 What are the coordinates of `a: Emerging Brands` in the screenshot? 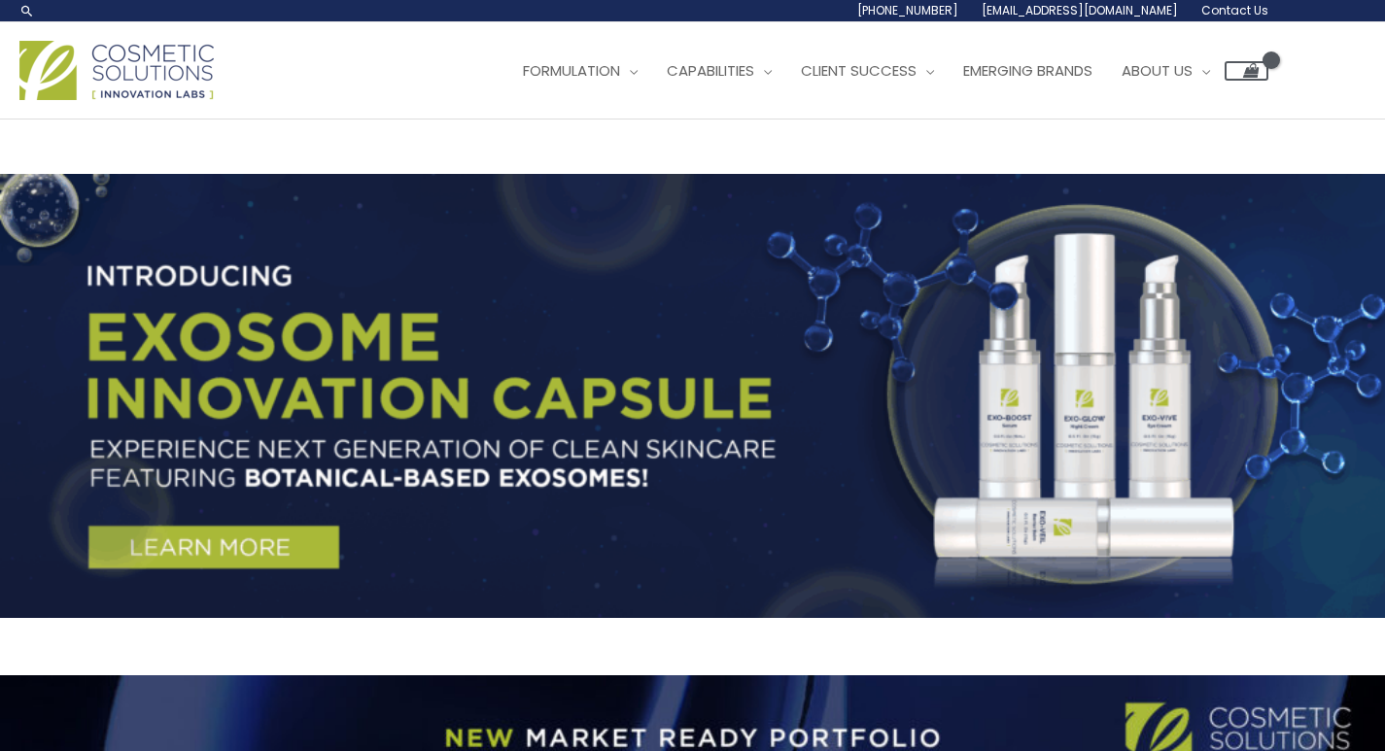 It's located at (1027, 71).